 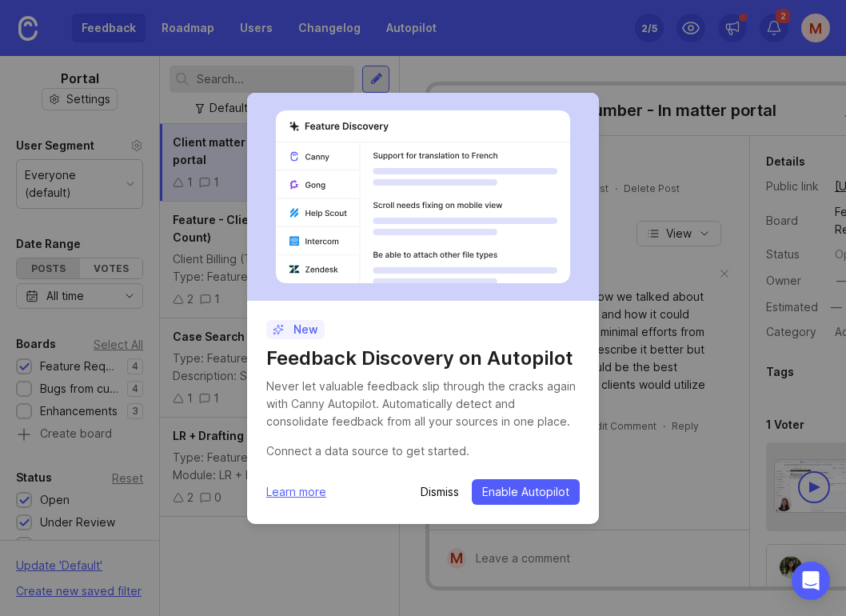 What do you see at coordinates (296, 492) in the screenshot?
I see `a: Learn more` at bounding box center [296, 492].